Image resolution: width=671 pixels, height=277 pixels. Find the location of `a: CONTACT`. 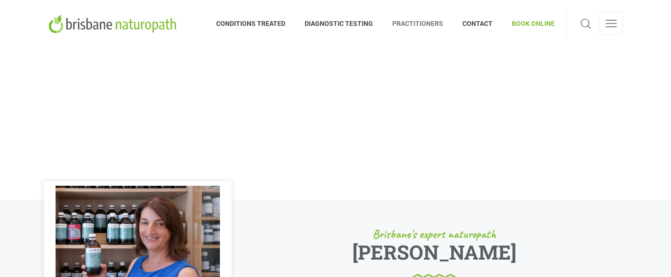

a: CONTACT is located at coordinates (477, 24).